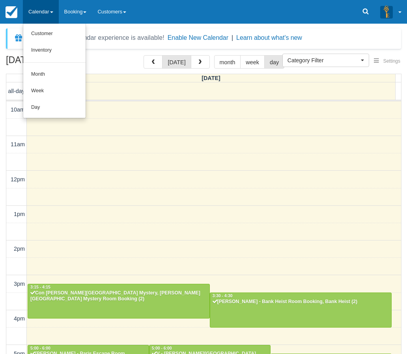 The image size is (407, 354). Describe the element at coordinates (227, 62) in the screenshot. I see `button: month` at that location.